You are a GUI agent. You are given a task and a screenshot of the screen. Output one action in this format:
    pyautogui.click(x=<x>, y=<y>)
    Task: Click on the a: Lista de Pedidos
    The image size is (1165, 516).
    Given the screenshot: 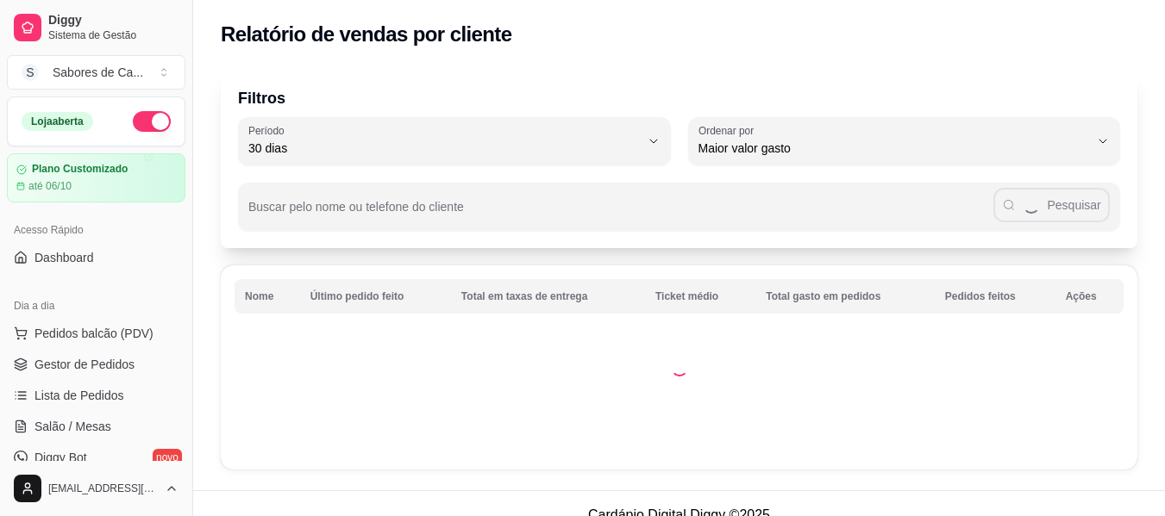 What is the action you would take?
    pyautogui.click(x=96, y=396)
    